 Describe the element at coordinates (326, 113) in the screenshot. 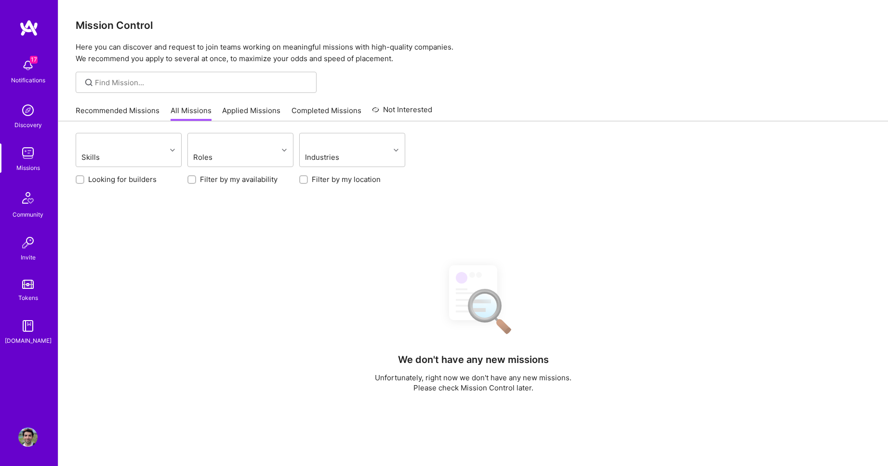

I see `a: Completed Missions` at that location.